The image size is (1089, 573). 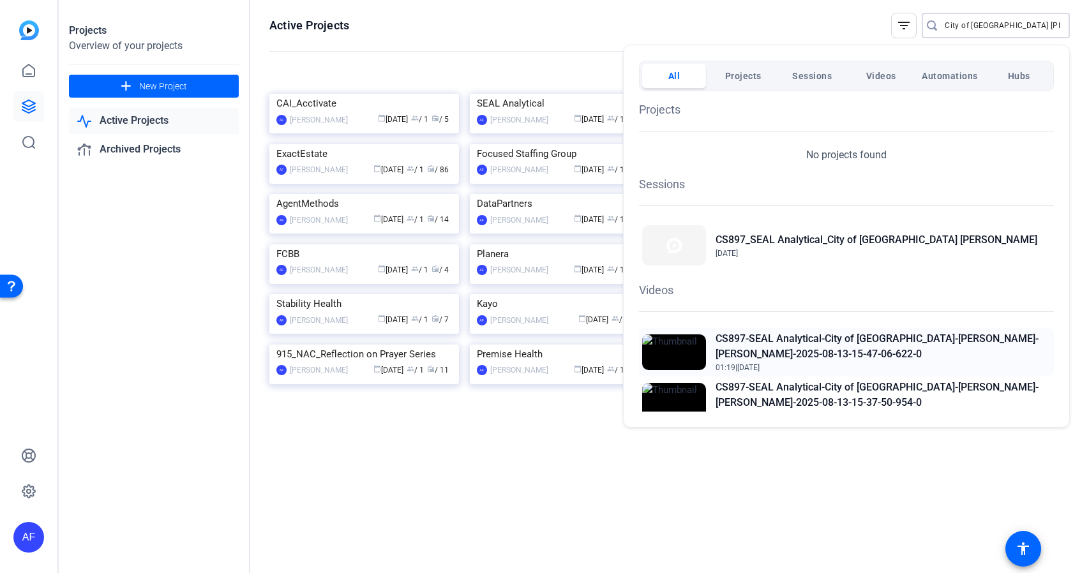 What do you see at coordinates (846, 184) in the screenshot?
I see `h1: Sessions` at bounding box center [846, 184].